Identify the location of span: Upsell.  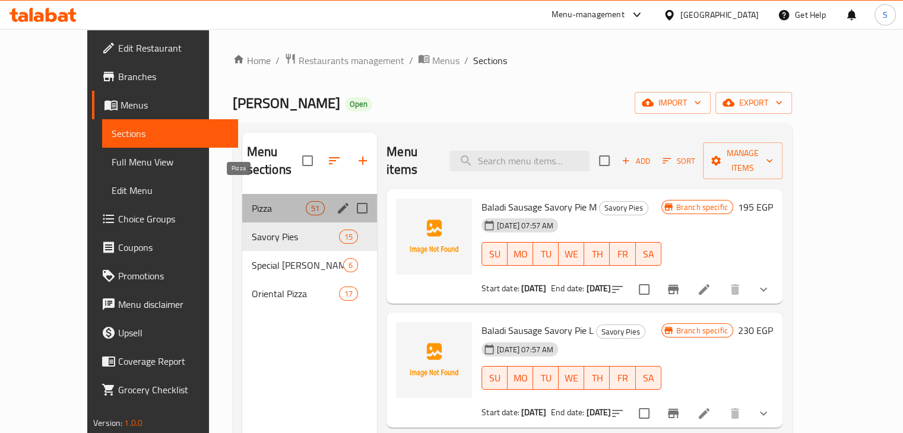
(173, 333).